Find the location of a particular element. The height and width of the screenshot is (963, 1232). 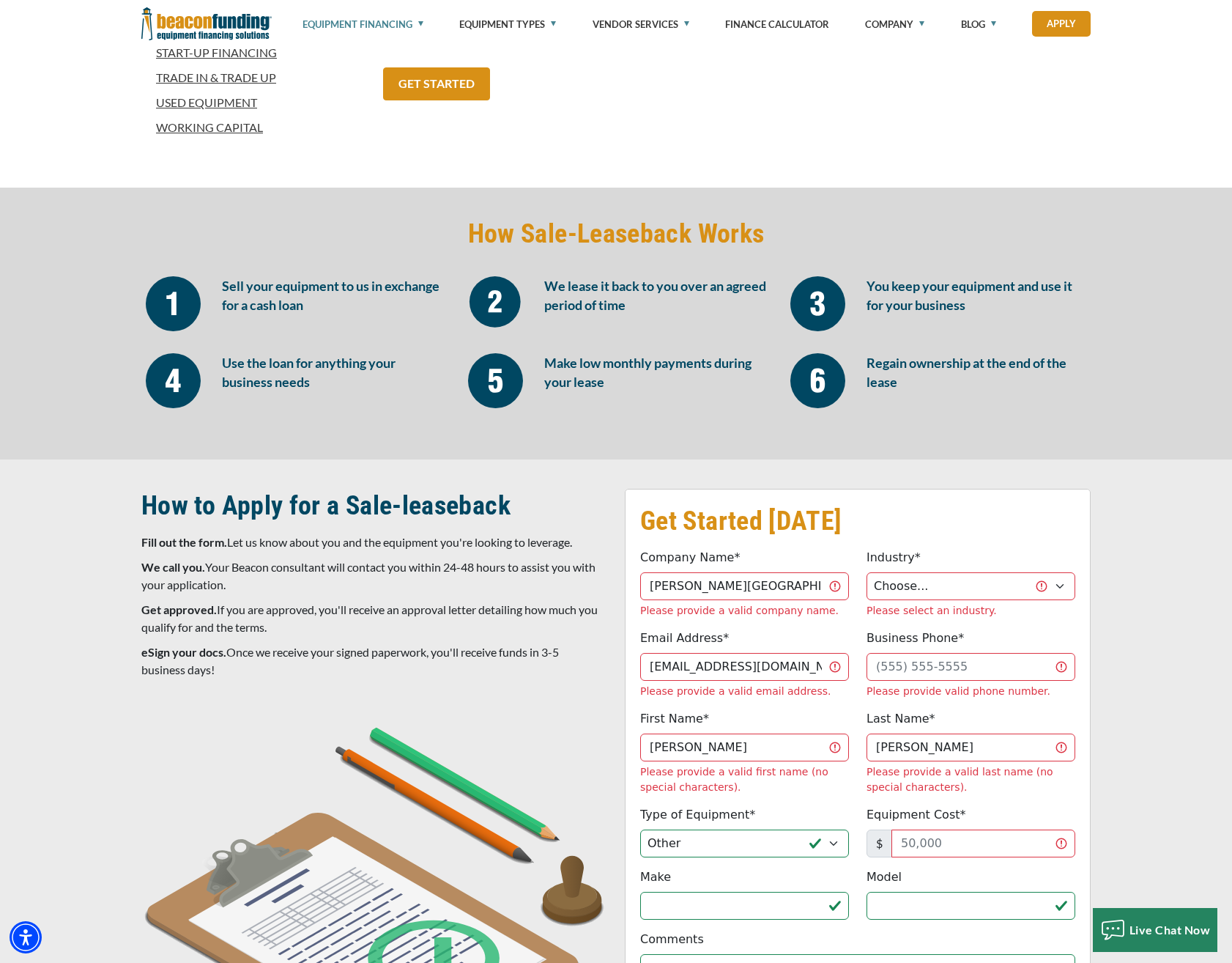

input: John is located at coordinates (744, 748).